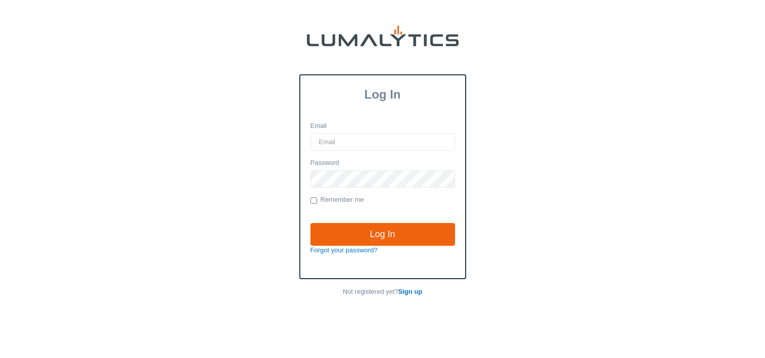 This screenshot has height=358, width=765. What do you see at coordinates (325, 163) in the screenshot?
I see `label: Password` at bounding box center [325, 163].